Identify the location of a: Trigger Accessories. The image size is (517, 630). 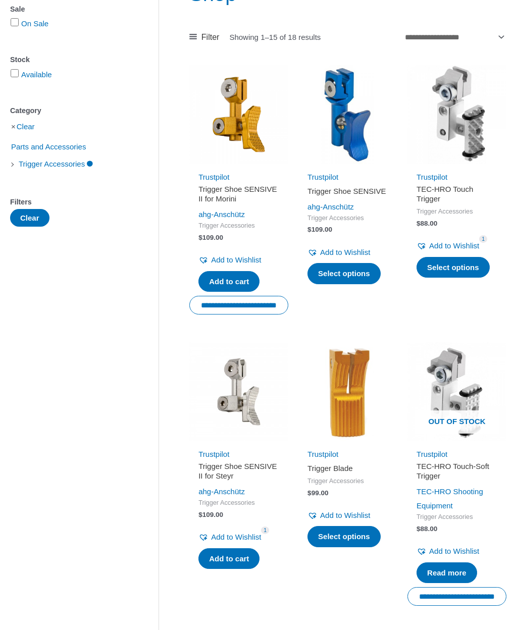
(56, 164).